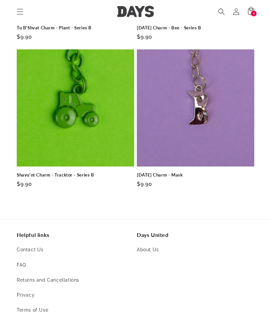  What do you see at coordinates (195, 235) in the screenshot?
I see `h2: Days United` at bounding box center [195, 235].